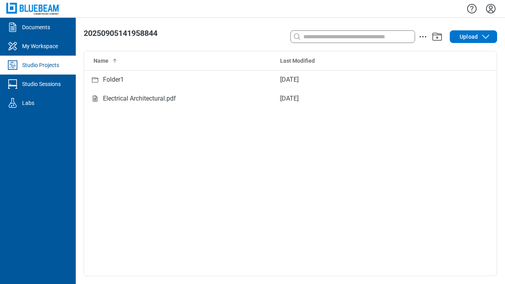 Image resolution: width=505 pixels, height=284 pixels. Describe the element at coordinates (40, 46) in the screenshot. I see `div: My Workspace` at that location.